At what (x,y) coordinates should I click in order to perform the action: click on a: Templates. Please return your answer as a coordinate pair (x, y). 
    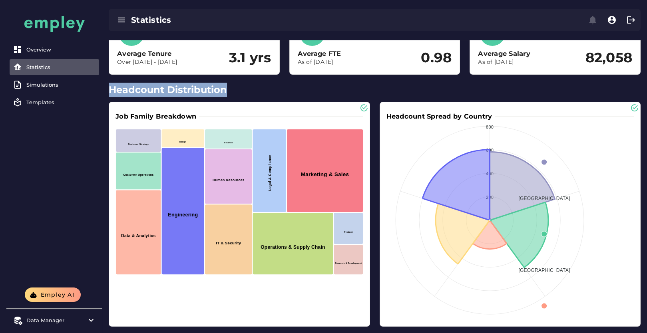
    Looking at the image, I should click on (54, 102).